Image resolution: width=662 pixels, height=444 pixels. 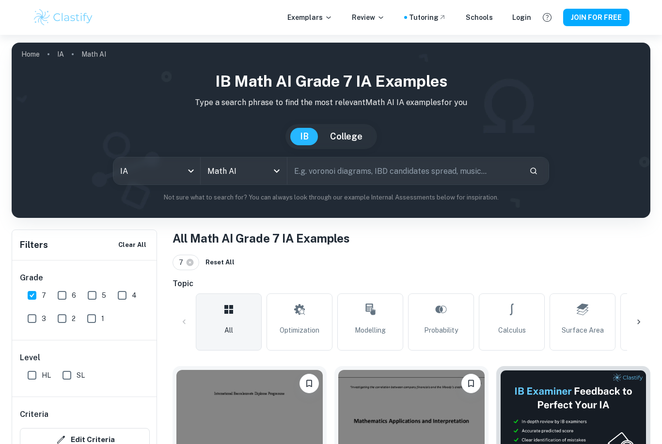 What do you see at coordinates (31, 54) in the screenshot?
I see `a: Home` at bounding box center [31, 54].